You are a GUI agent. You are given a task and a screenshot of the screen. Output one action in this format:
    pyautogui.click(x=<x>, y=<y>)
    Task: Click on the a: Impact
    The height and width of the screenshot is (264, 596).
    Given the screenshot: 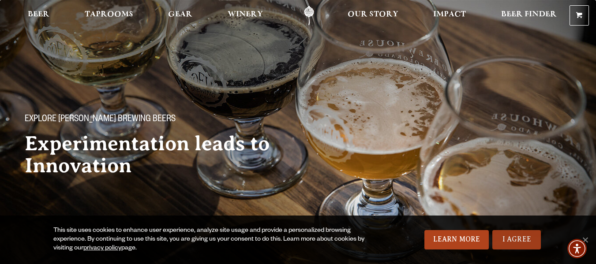 What is the action you would take?
    pyautogui.click(x=449, y=15)
    